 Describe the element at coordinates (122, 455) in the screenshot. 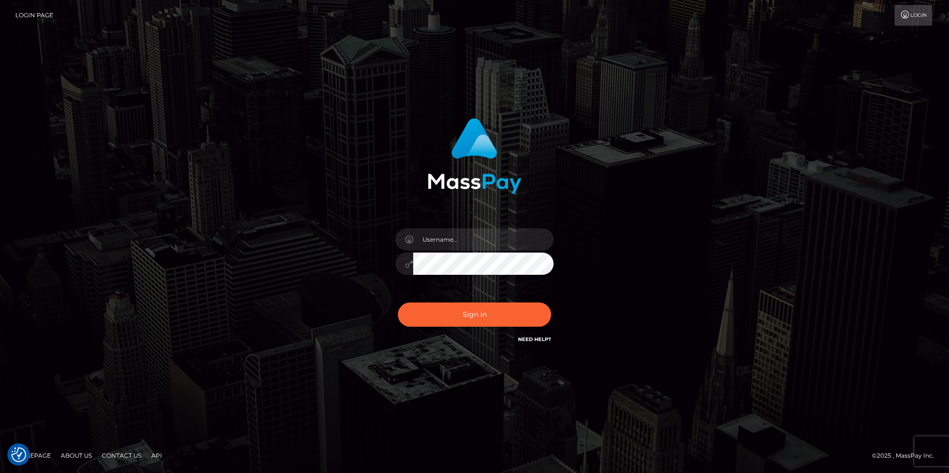

I see `a: Contact Us` at that location.